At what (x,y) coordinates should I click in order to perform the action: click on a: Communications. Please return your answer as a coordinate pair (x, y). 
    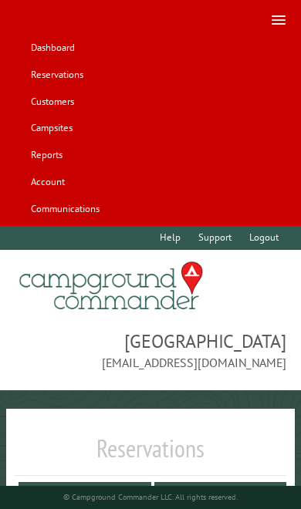
    Looking at the image, I should click on (65, 208).